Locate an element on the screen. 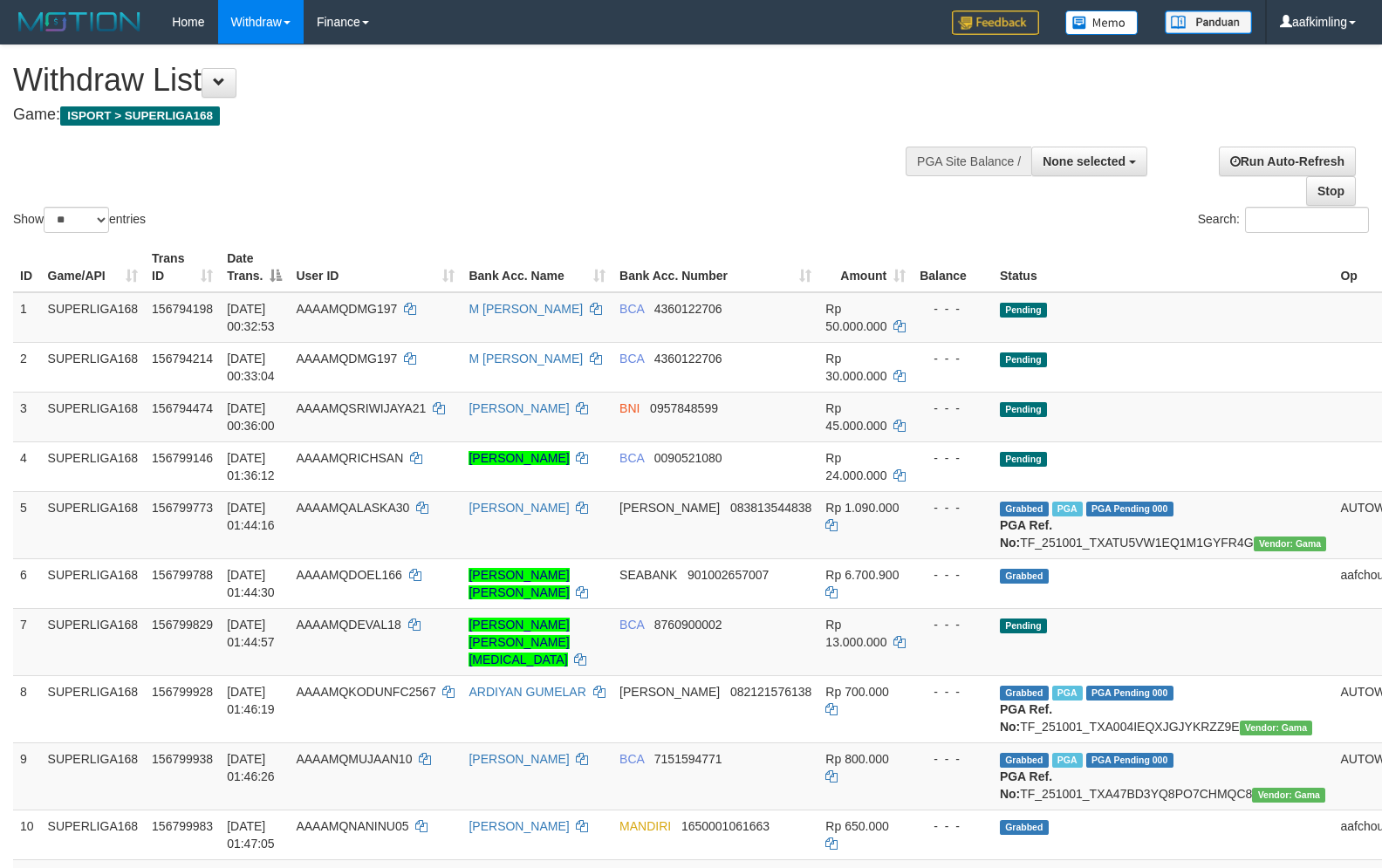 The width and height of the screenshot is (1382, 868). td: 7 is located at coordinates (27, 642).